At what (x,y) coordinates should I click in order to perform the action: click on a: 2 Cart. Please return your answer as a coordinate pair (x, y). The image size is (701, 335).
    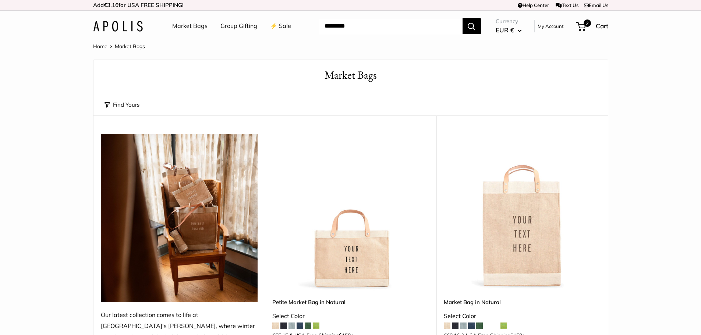
    Looking at the image, I should click on (592, 26).